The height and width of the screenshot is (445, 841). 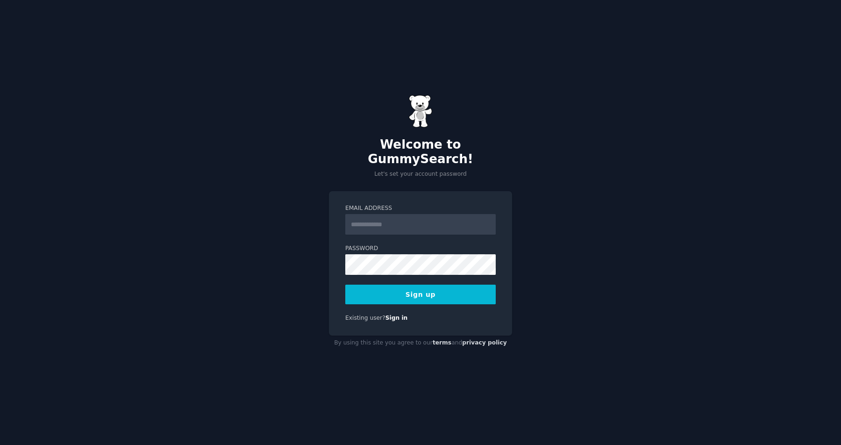 What do you see at coordinates (421, 111) in the screenshot?
I see `img: Gummy Bear` at bounding box center [421, 111].